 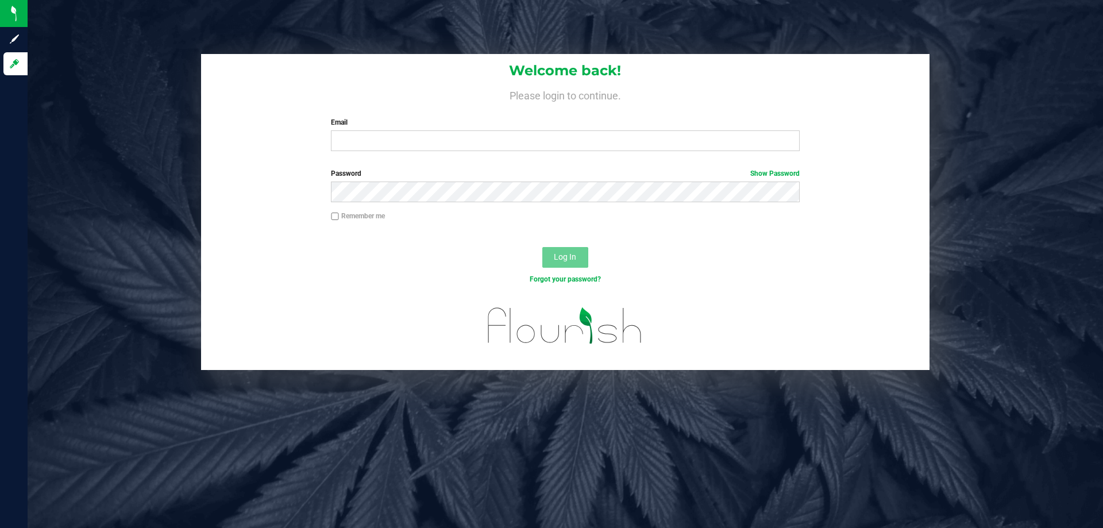 I want to click on inline-svg: Log in, so click(x=14, y=64).